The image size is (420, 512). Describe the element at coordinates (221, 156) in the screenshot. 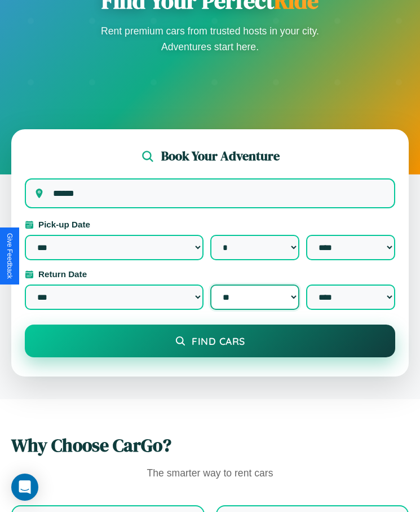

I see `h2: Book Your Adventure` at that location.